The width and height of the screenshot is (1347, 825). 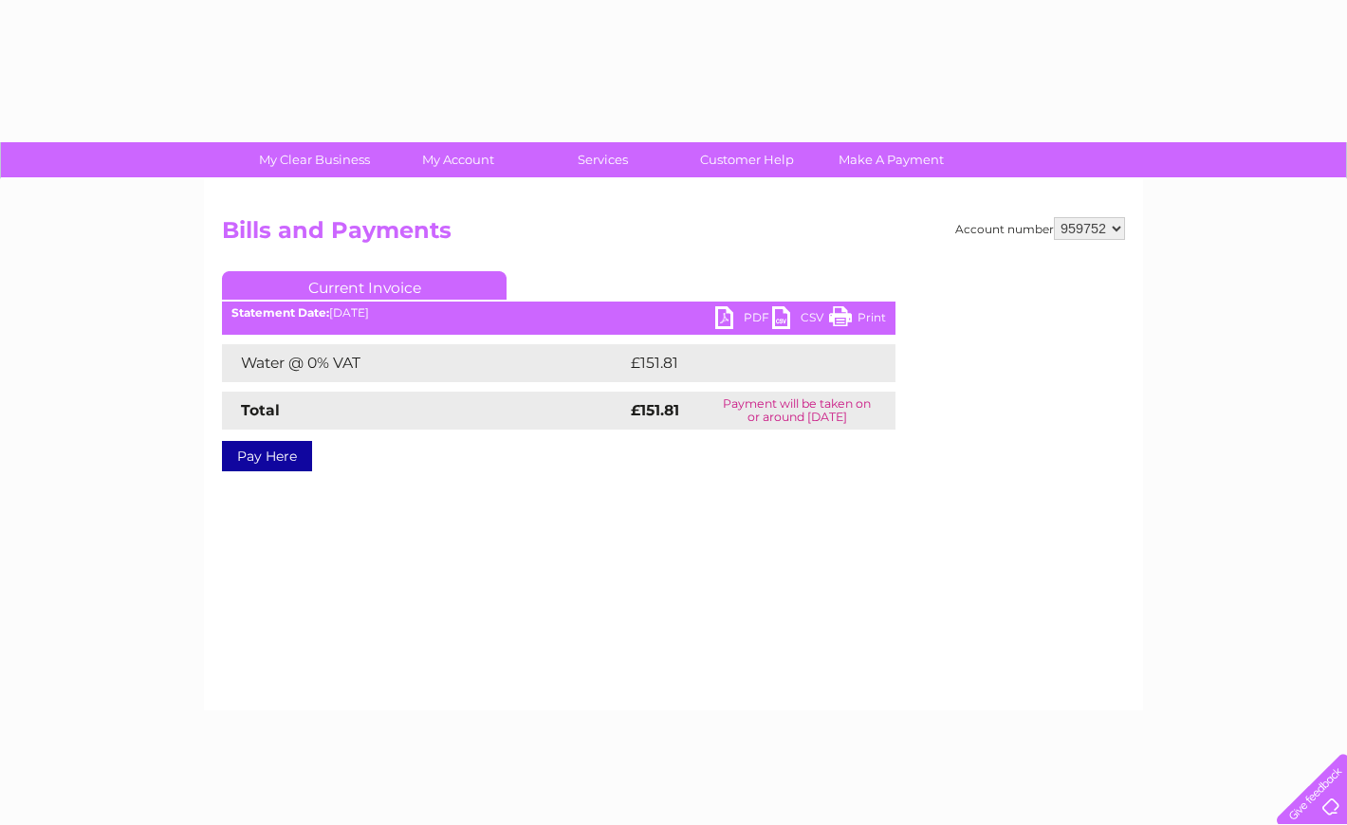 What do you see at coordinates (314, 159) in the screenshot?
I see `a: My Clear Business` at bounding box center [314, 159].